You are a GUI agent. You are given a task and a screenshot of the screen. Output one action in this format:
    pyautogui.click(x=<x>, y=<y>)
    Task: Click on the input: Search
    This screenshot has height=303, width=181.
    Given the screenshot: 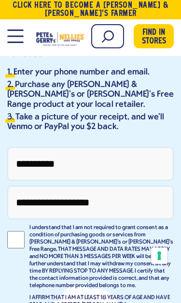 What is the action you would take?
    pyautogui.click(x=108, y=36)
    